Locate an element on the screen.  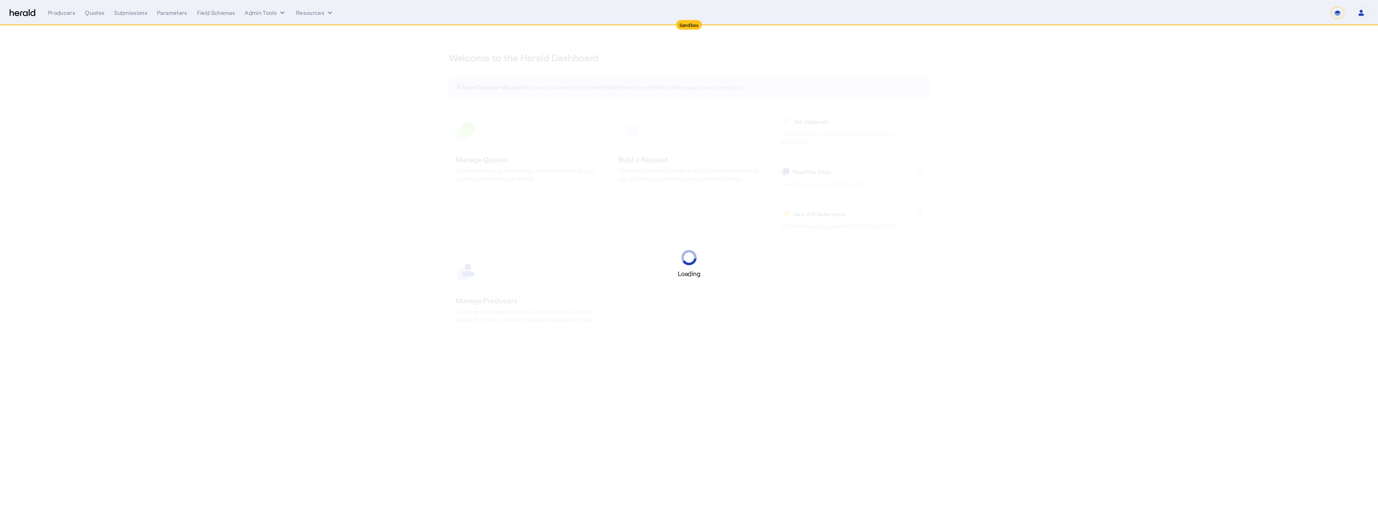
div: Producers is located at coordinates (62, 13).